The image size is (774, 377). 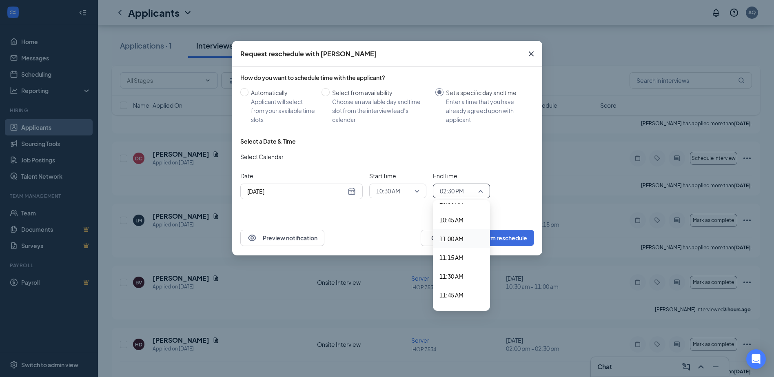 What do you see at coordinates (452, 220) in the screenshot?
I see `span: 10:45 AM` at bounding box center [452, 220].